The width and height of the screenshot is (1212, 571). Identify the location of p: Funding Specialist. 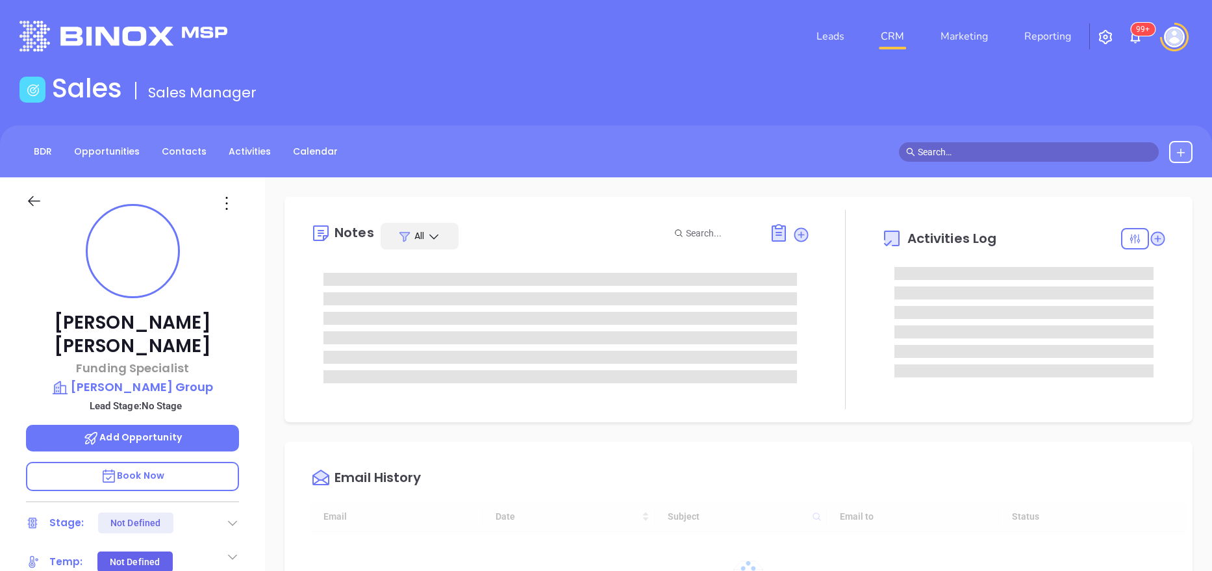
(132, 368).